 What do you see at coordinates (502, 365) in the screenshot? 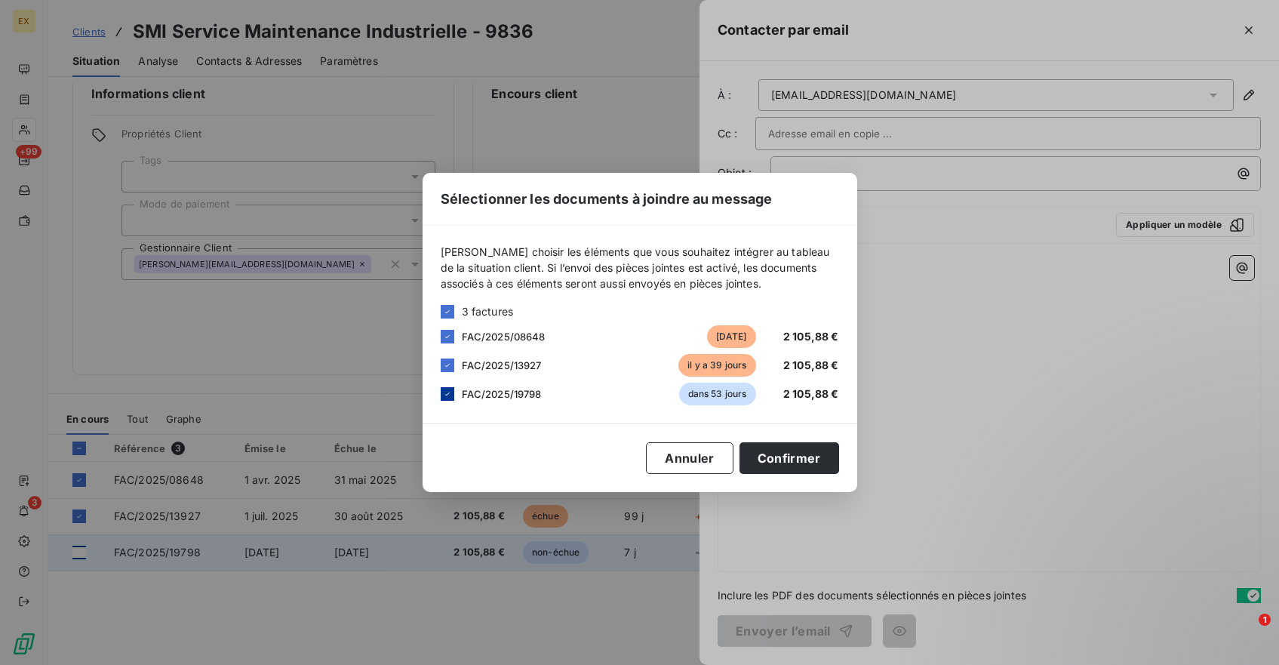
I see `span: FAC/2025/13927` at bounding box center [502, 365].